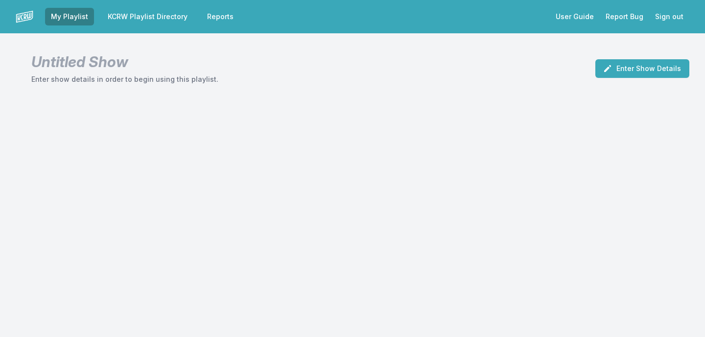 The width and height of the screenshot is (705, 337). I want to click on a: User Guide, so click(575, 17).